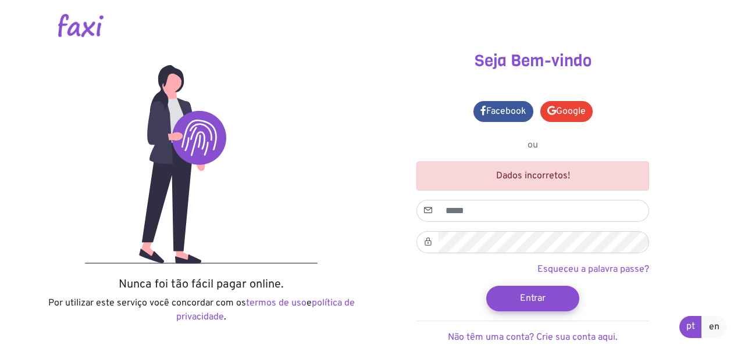  I want to click on a: Esqueceu a palavra passe?, so click(593, 270).